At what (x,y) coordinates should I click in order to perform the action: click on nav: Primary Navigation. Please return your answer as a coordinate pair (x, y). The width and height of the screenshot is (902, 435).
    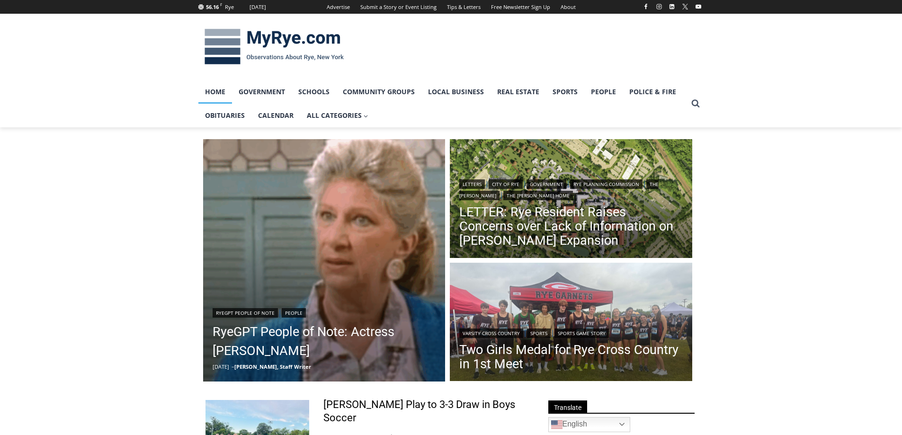
    Looking at the image, I should click on (443, 104).